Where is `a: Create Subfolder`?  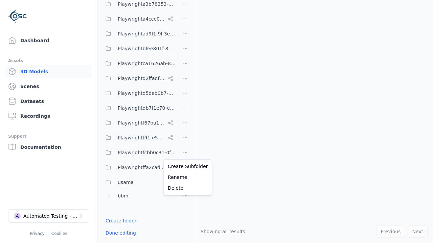
a: Create Subfolder is located at coordinates (188, 167).